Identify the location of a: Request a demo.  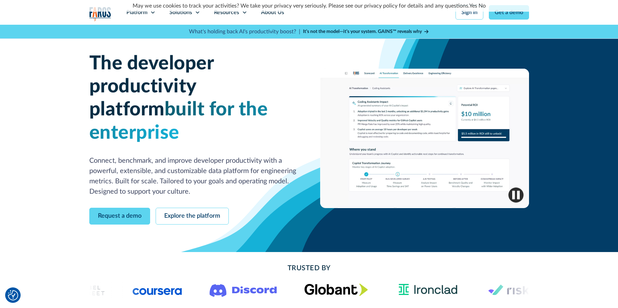
(120, 216).